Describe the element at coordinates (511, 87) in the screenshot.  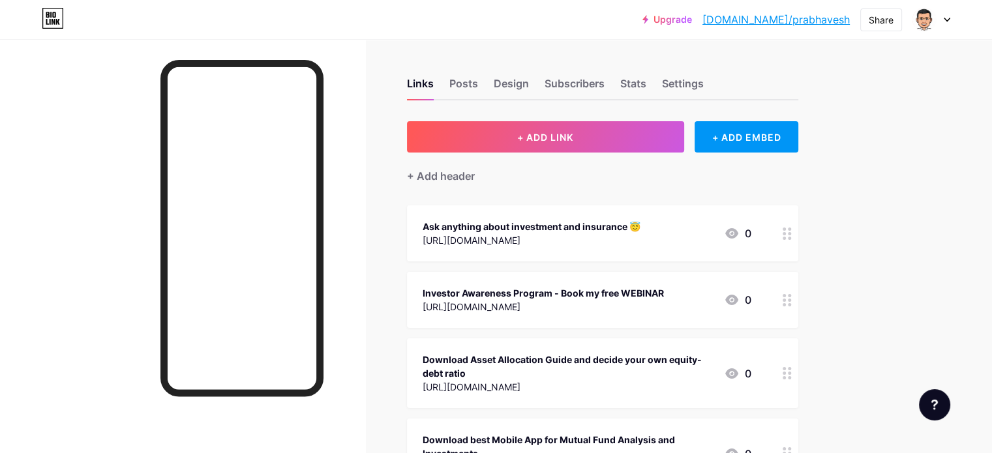
I see `div: Design` at that location.